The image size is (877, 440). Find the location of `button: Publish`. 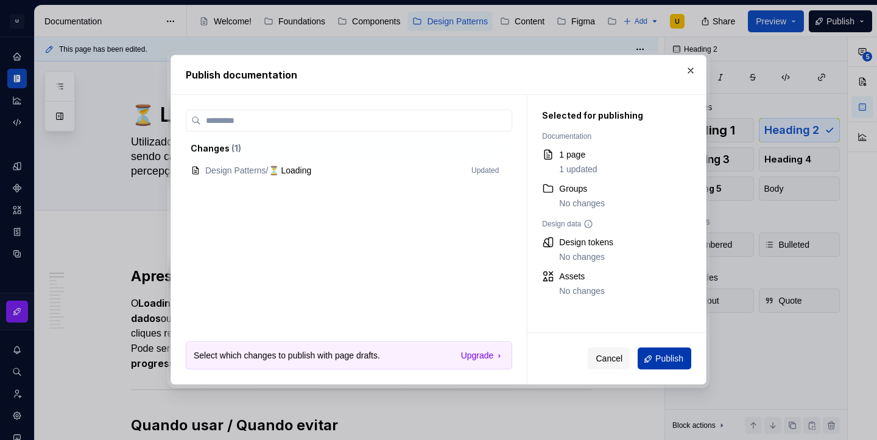

button: Publish is located at coordinates (665, 359).